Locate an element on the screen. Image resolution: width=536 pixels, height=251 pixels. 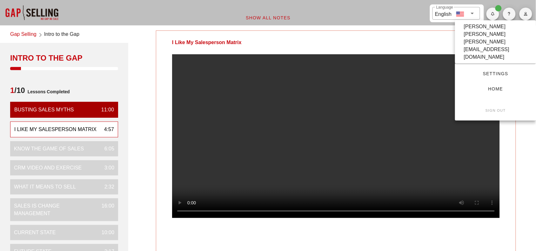
span: Badge is located at coordinates (499, 8).